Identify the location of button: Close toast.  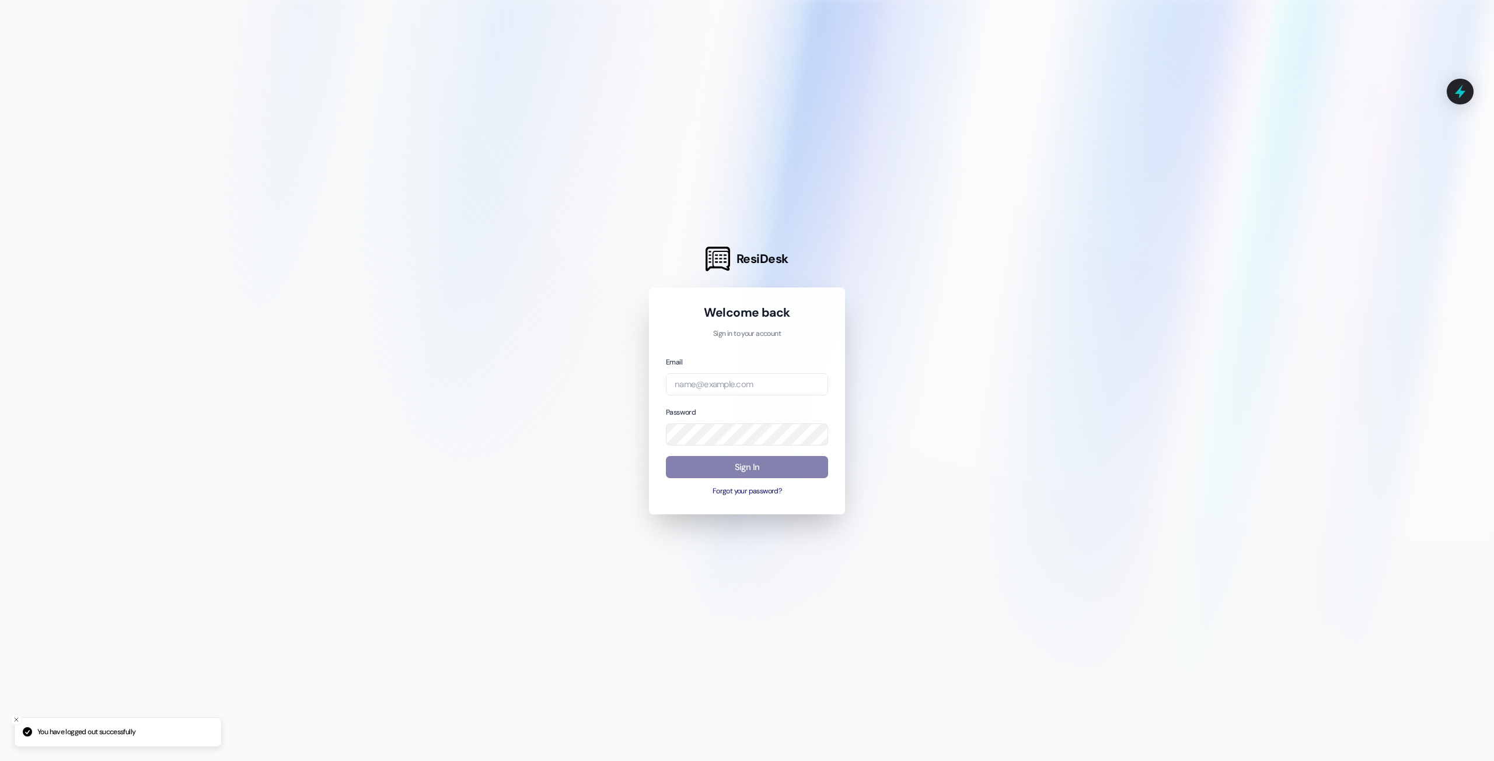
(16, 720).